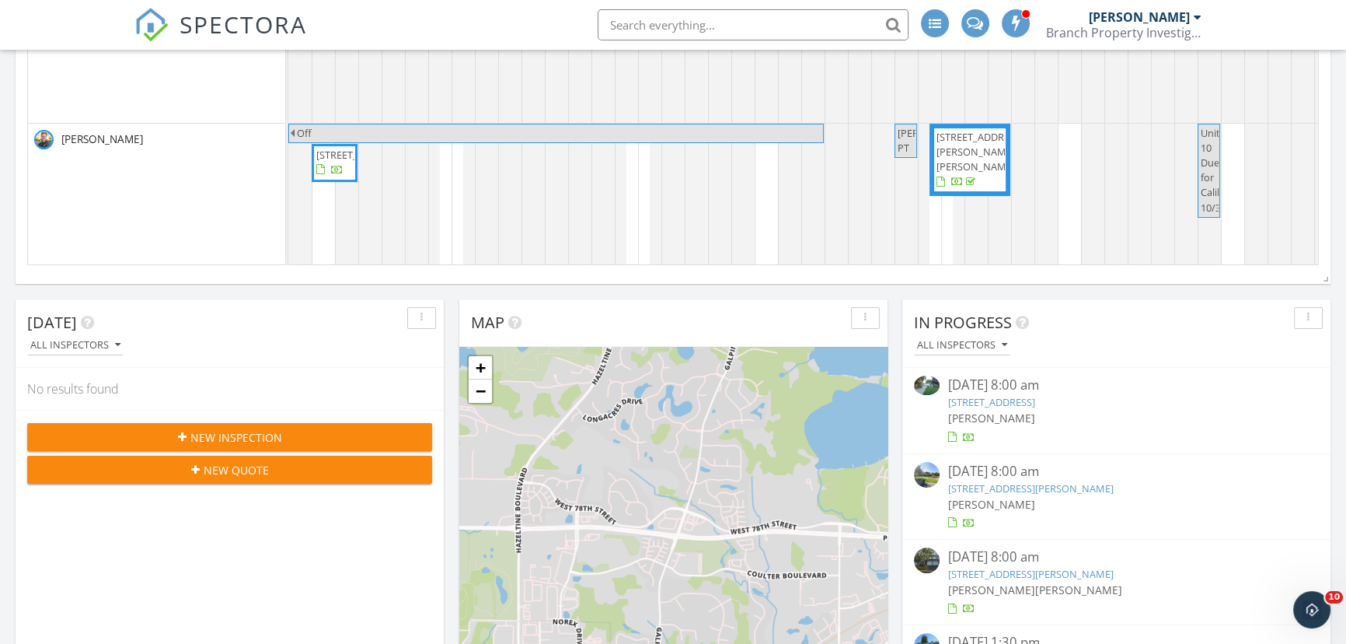  Describe the element at coordinates (487, 322) in the screenshot. I see `span: Map` at that location.